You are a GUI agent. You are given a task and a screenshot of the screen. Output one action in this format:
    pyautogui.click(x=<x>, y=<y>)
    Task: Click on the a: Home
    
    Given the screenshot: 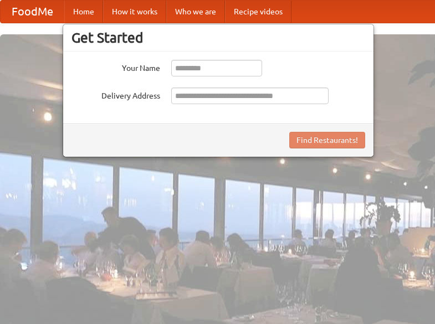 What is the action you would take?
    pyautogui.click(x=84, y=12)
    